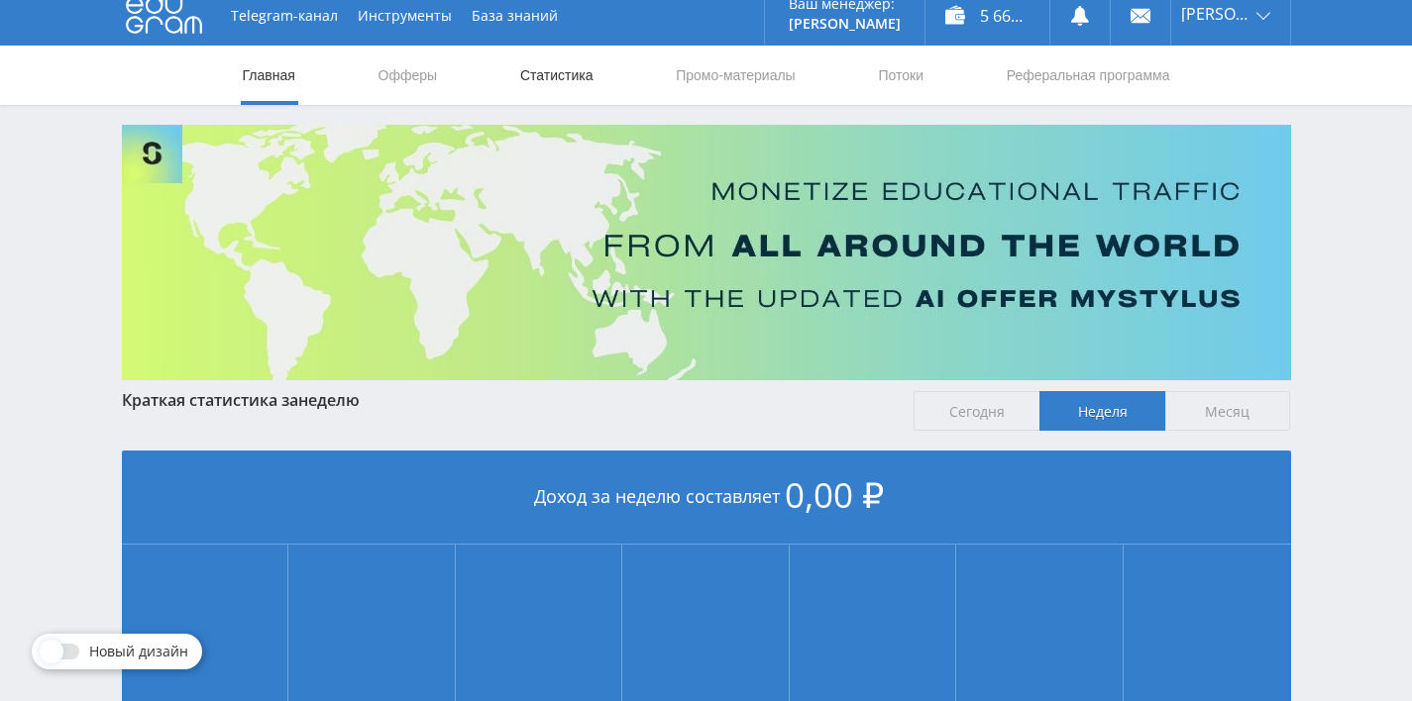 Image resolution: width=1412 pixels, height=701 pixels. Describe the element at coordinates (1227, 411) in the screenshot. I see `span: Месяц` at that location.